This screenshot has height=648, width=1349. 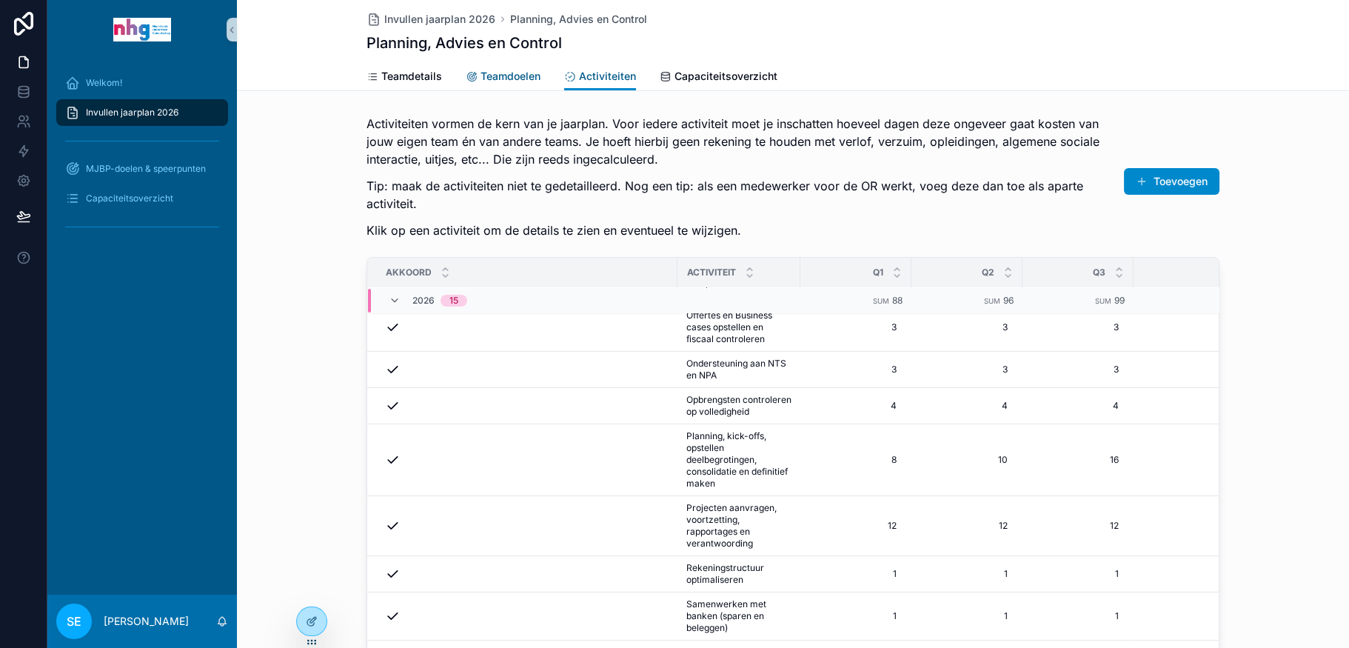 I want to click on a: Welkom!, so click(x=142, y=83).